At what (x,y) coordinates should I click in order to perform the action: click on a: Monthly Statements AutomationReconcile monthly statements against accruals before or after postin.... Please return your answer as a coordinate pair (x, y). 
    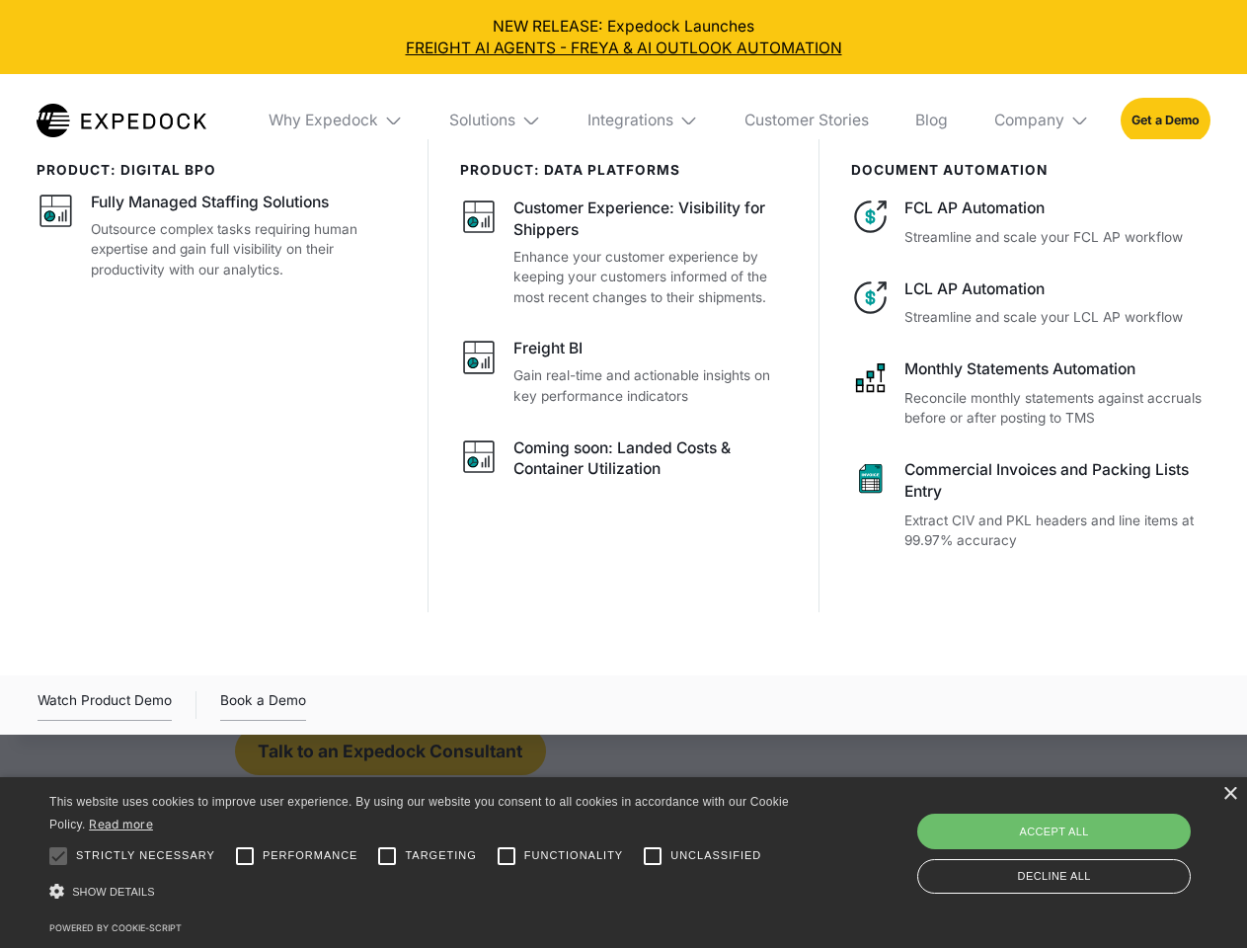
    Looking at the image, I should click on (1031, 393).